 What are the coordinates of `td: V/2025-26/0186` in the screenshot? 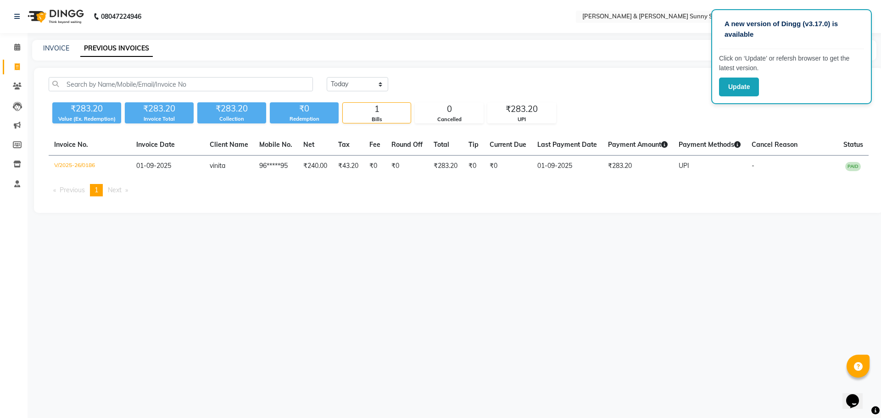 It's located at (89, 166).